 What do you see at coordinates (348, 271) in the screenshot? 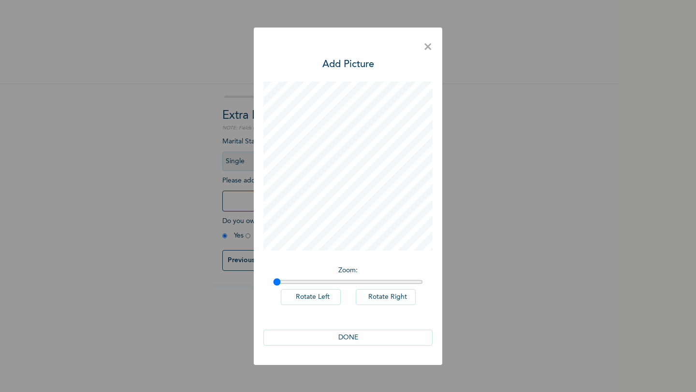
I see `p: Zoom :` at bounding box center [348, 271].